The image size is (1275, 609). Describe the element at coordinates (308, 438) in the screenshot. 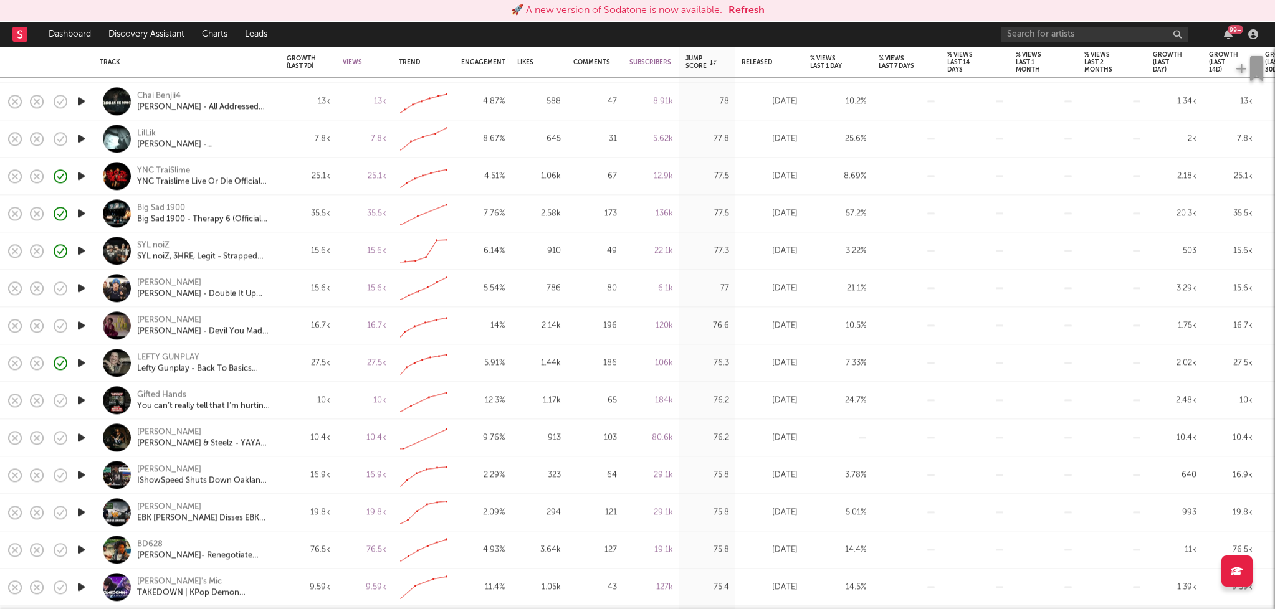

I see `div: 10.4k` at that location.